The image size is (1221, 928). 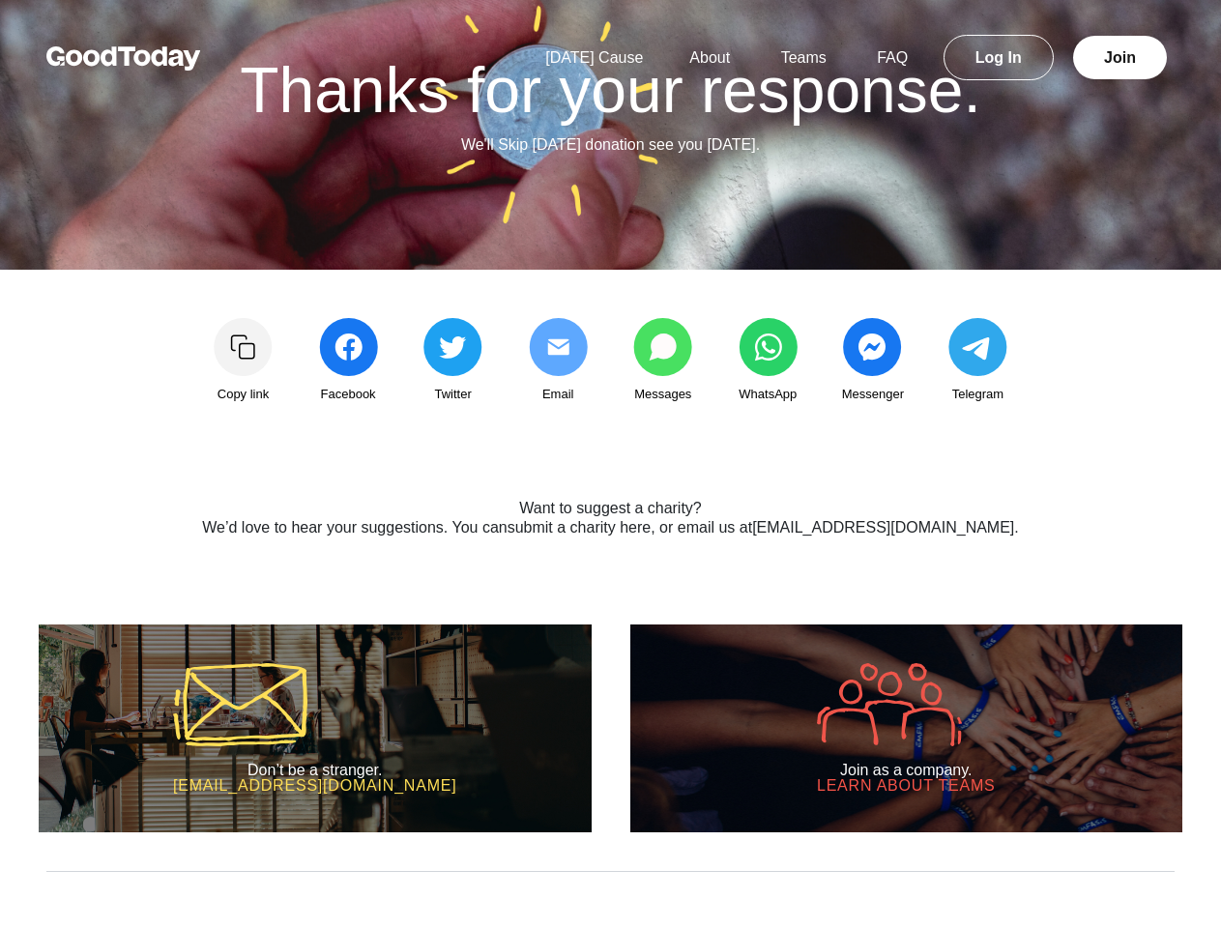 What do you see at coordinates (893, 57) in the screenshot?
I see `a: FAQ` at bounding box center [893, 57].